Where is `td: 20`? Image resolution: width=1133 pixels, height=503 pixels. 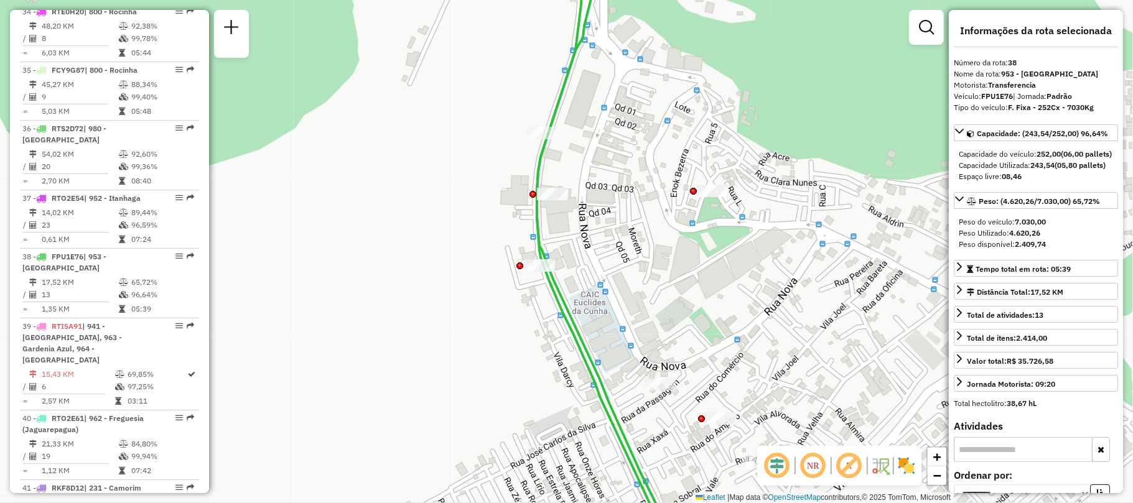 td: 20 is located at coordinates (80, 167).